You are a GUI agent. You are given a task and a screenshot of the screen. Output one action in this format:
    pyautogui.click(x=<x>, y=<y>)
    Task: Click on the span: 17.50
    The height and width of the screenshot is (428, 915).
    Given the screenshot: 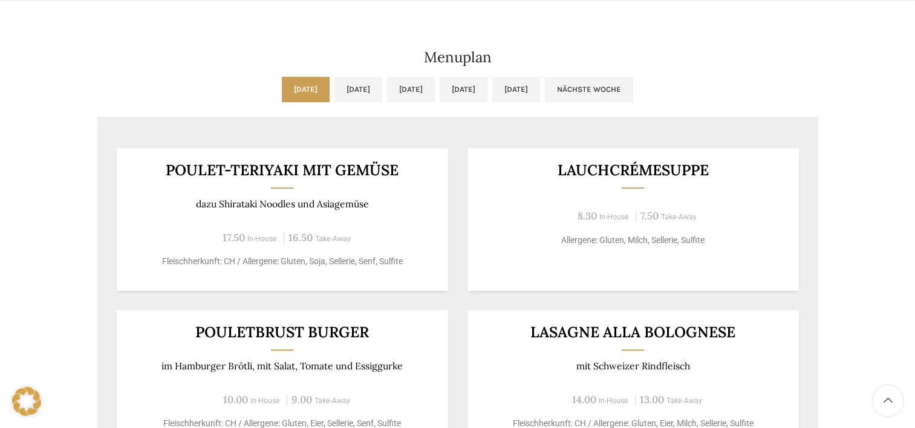 What is the action you would take?
    pyautogui.click(x=233, y=238)
    